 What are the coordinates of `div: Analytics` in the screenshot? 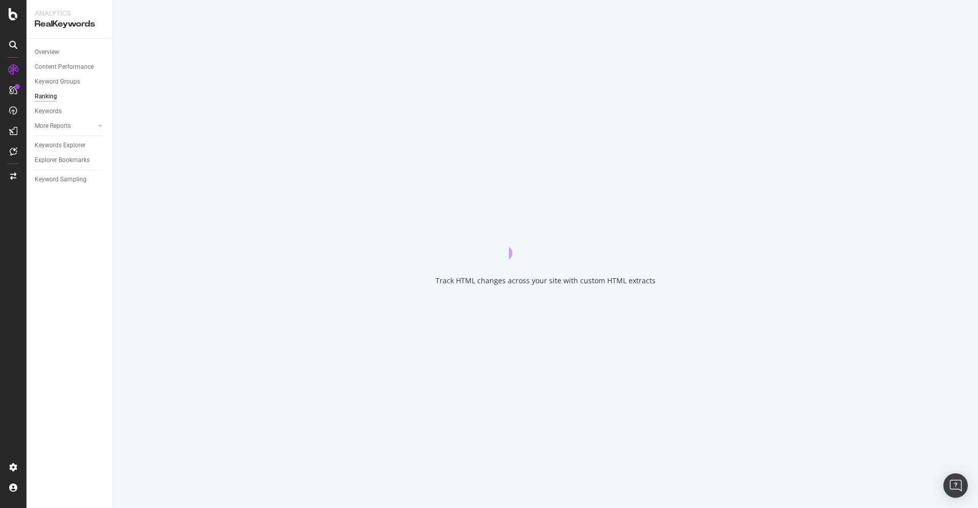 It's located at (69, 13).